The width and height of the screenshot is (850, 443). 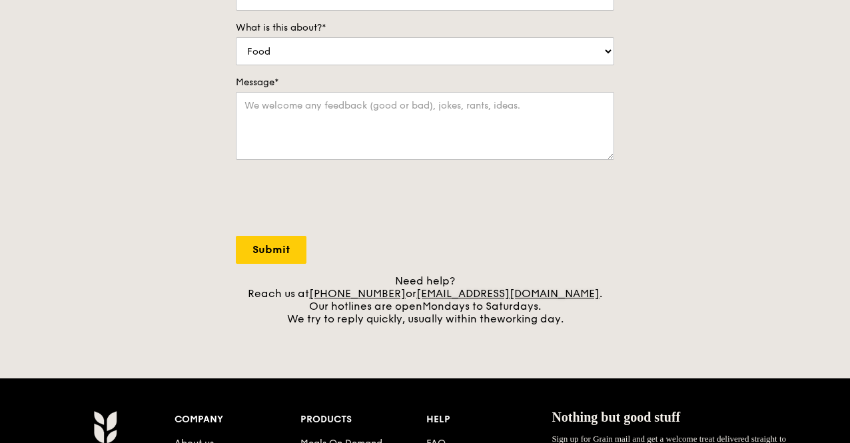 What do you see at coordinates (530, 318) in the screenshot?
I see `span: working day.` at bounding box center [530, 318].